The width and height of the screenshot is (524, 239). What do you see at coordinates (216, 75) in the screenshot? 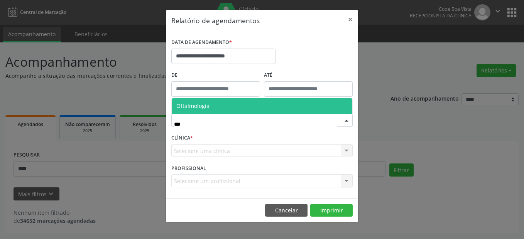
I see `label: De` at bounding box center [216, 75].